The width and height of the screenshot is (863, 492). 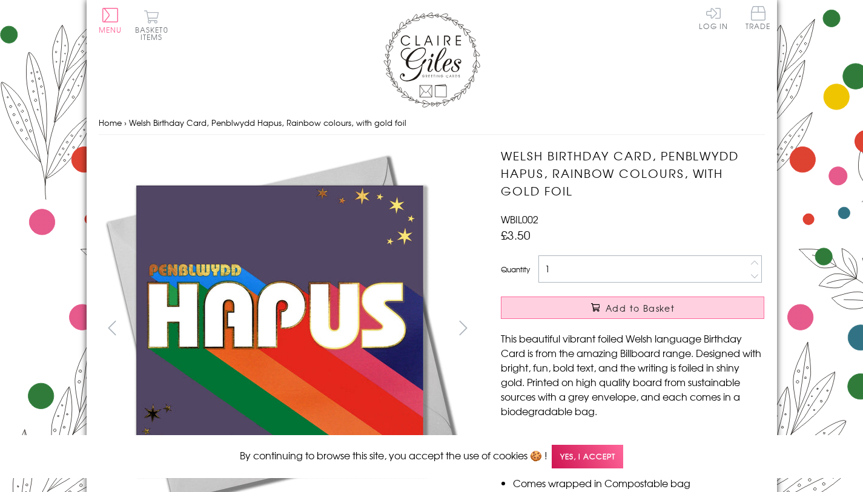 What do you see at coordinates (154, 33) in the screenshot?
I see `span: 0 items` at bounding box center [154, 33].